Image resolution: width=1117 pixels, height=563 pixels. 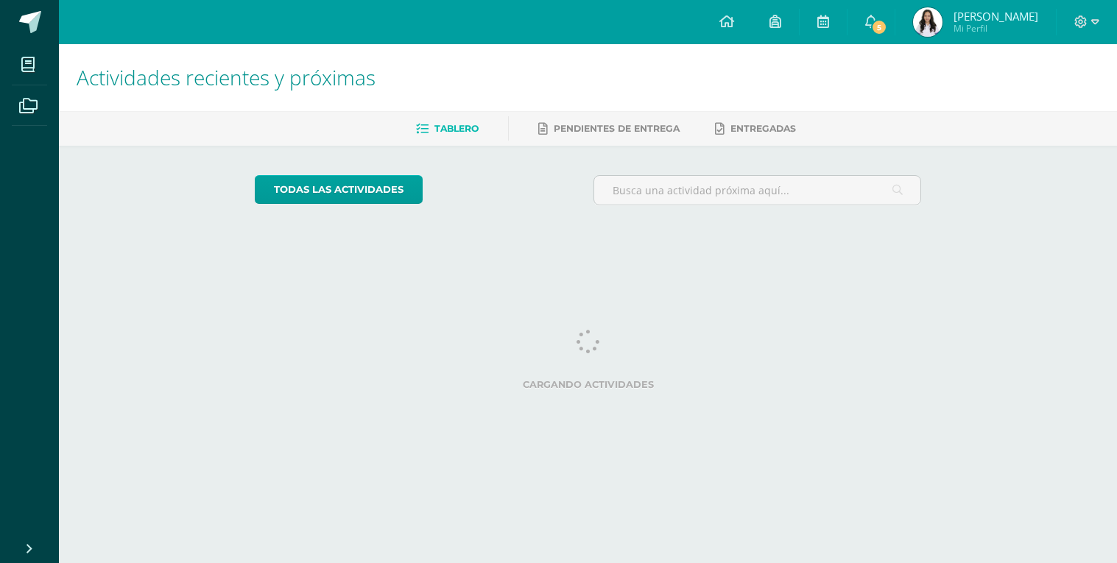 What do you see at coordinates (447, 129) in the screenshot?
I see `a: Tablero` at bounding box center [447, 129].